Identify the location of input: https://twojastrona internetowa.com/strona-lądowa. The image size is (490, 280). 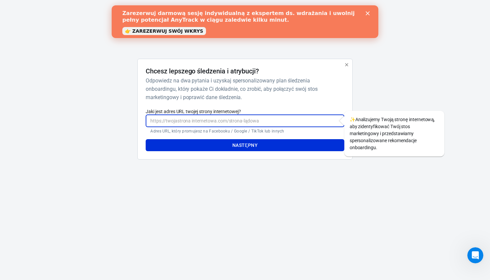
(245, 121).